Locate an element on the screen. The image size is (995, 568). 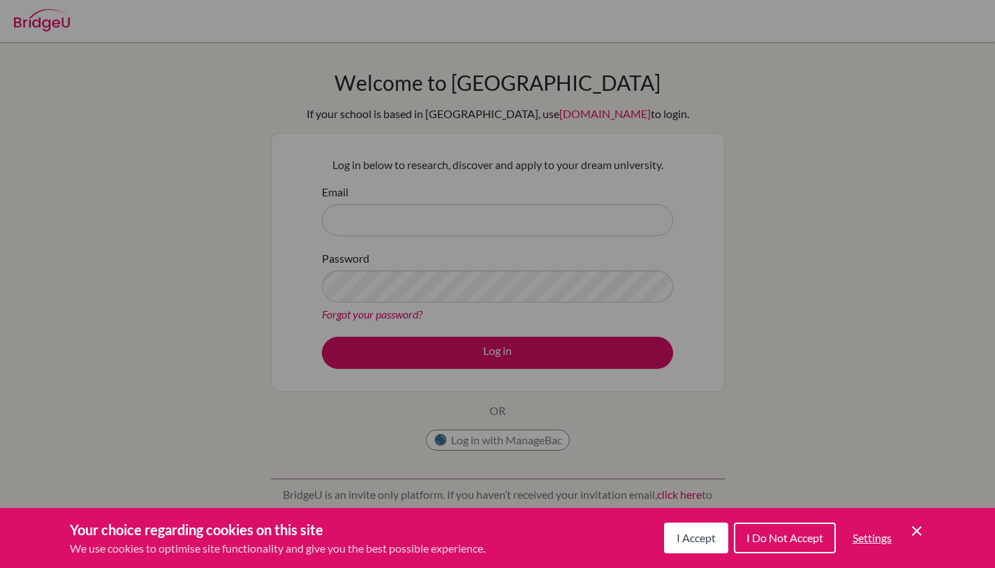
span: I Accept is located at coordinates (696, 537).